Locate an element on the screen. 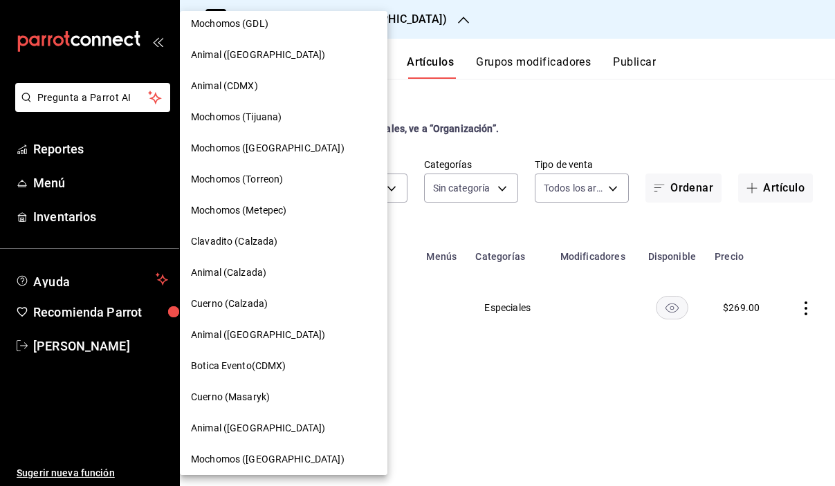  span: Animal (Calzada) is located at coordinates (228, 272).